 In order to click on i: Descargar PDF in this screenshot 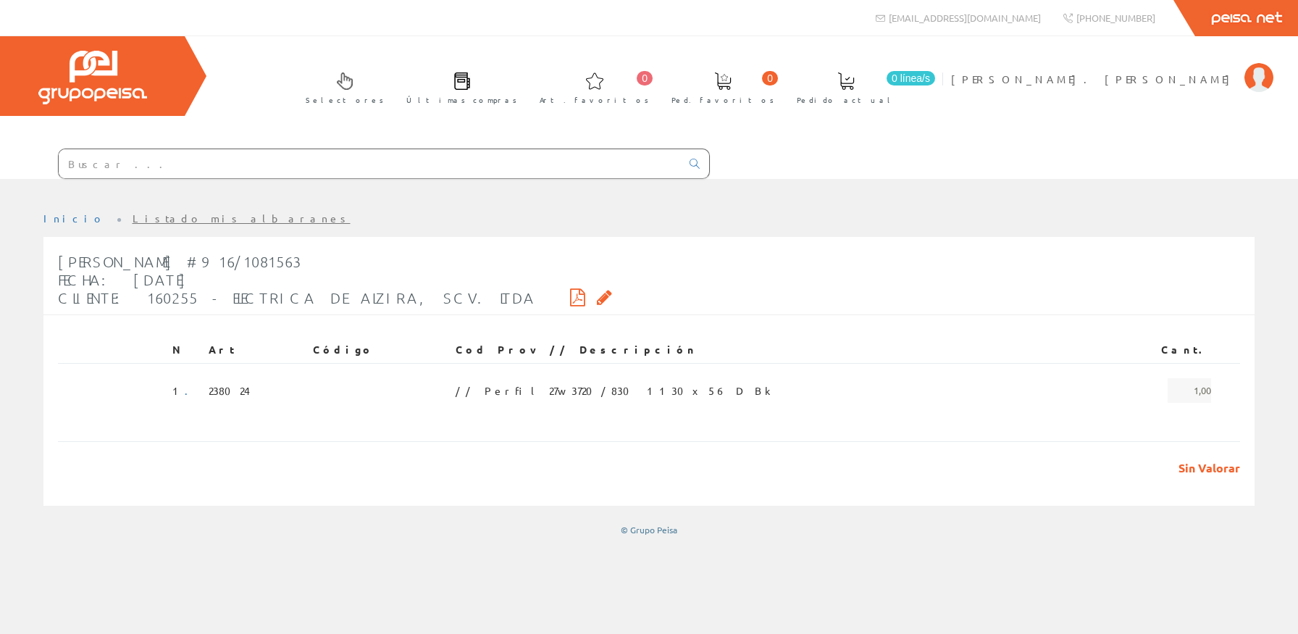, I will do `click(578, 297)`.